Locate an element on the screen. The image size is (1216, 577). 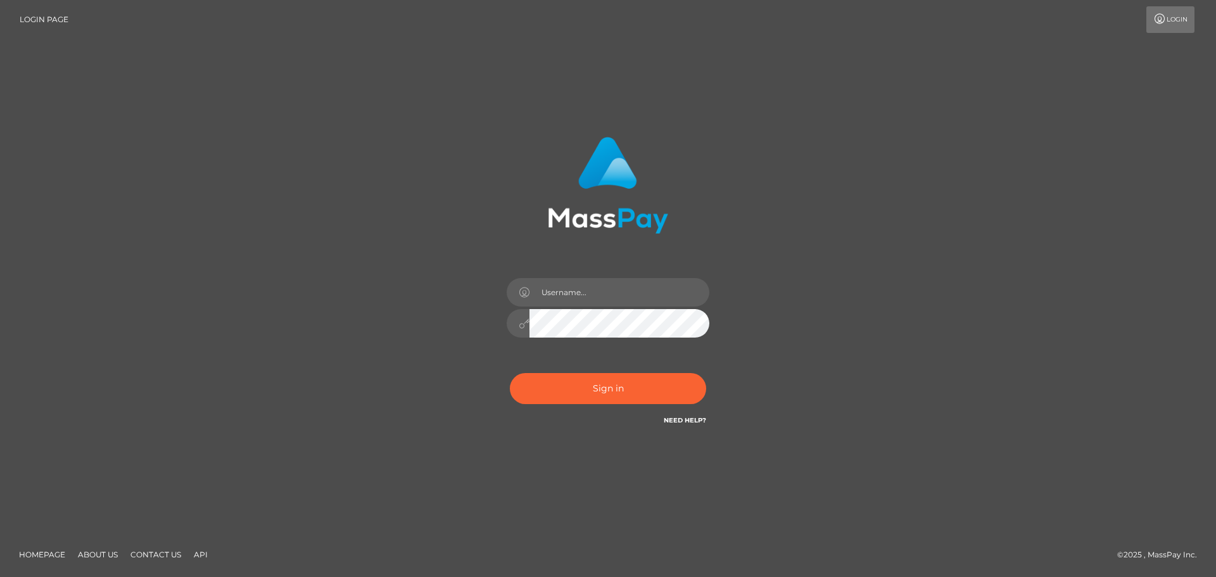
a: API is located at coordinates (201, 554).